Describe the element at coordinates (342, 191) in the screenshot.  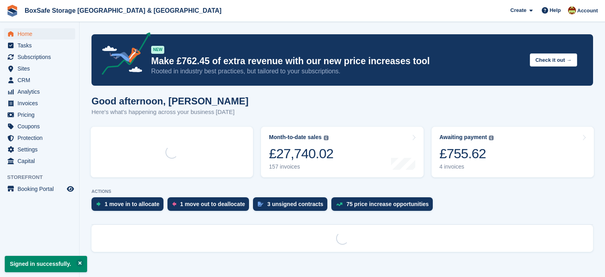
I see `p: ACTIONS` at that location.